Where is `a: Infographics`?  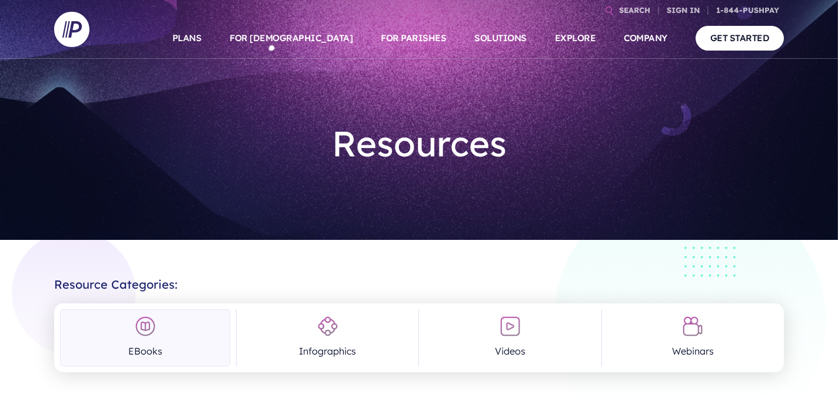
a: Infographics is located at coordinates (327, 338).